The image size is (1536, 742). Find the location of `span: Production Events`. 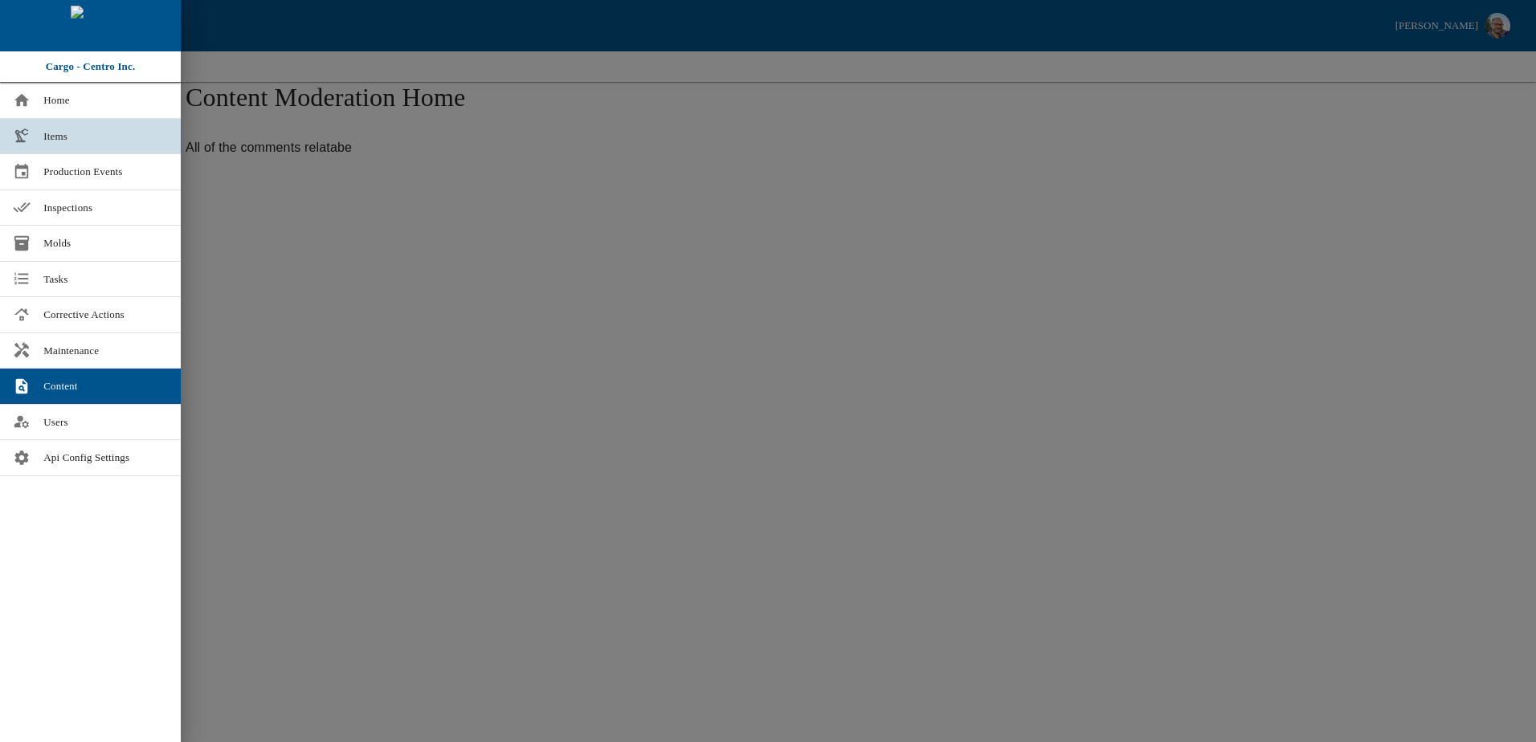

span: Production Events is located at coordinates (105, 172).